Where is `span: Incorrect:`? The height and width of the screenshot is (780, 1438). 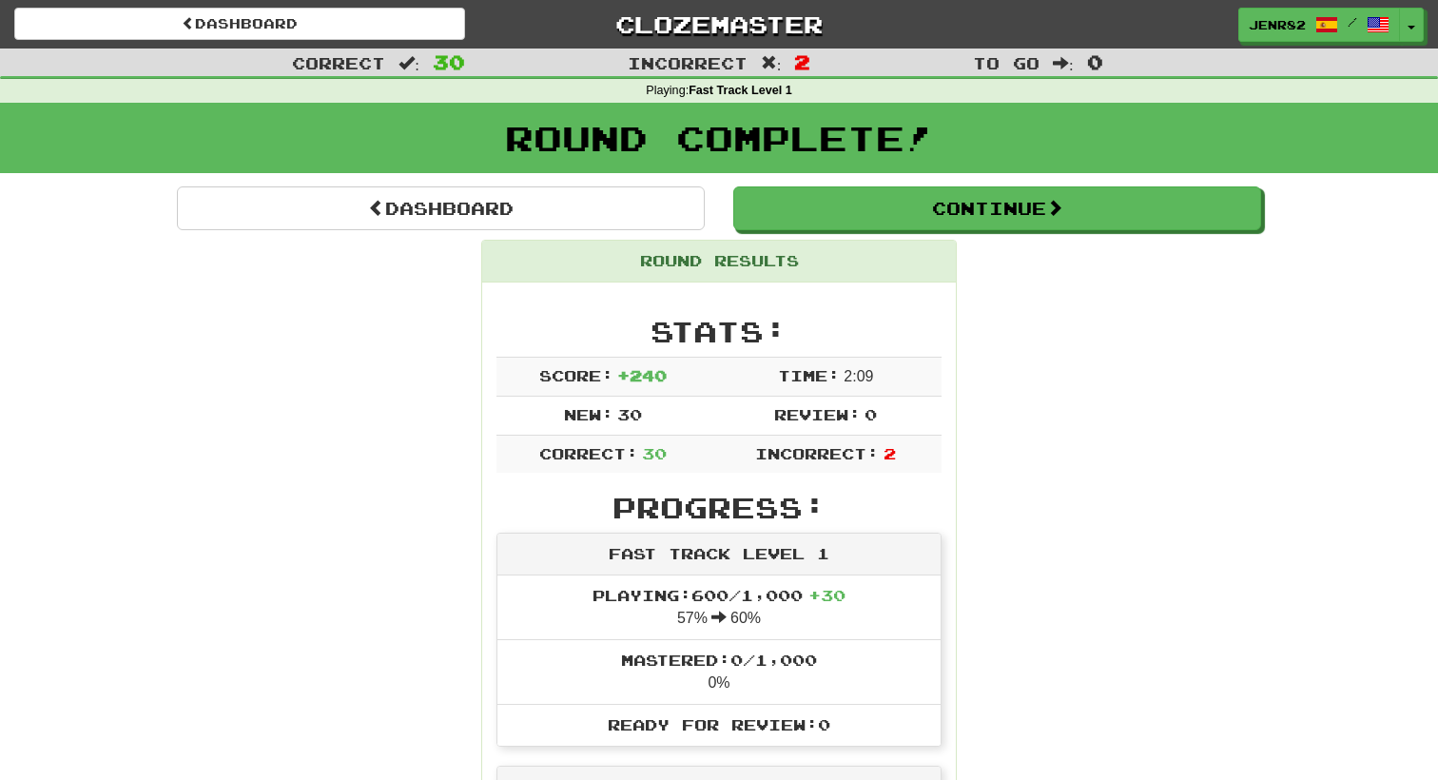
span: Incorrect: is located at coordinates (817, 453).